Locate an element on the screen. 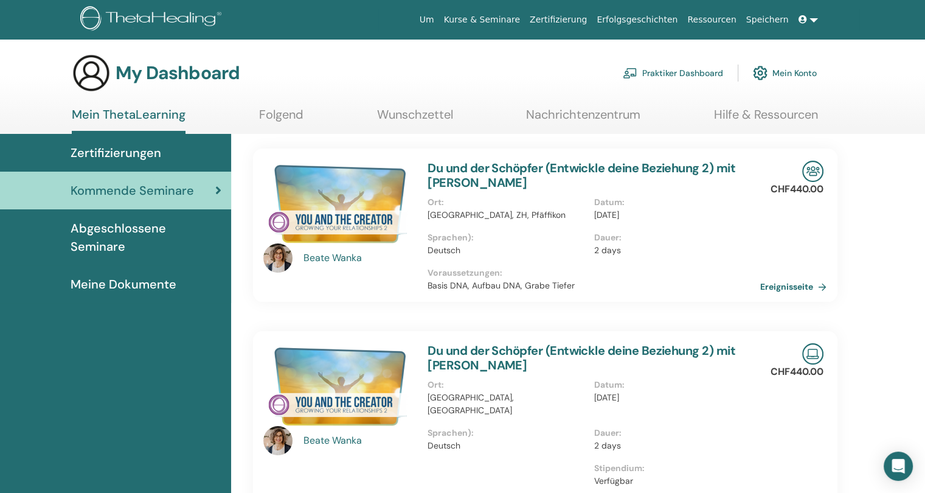 This screenshot has height=493, width=925. a: Wunschzettel is located at coordinates (415, 119).